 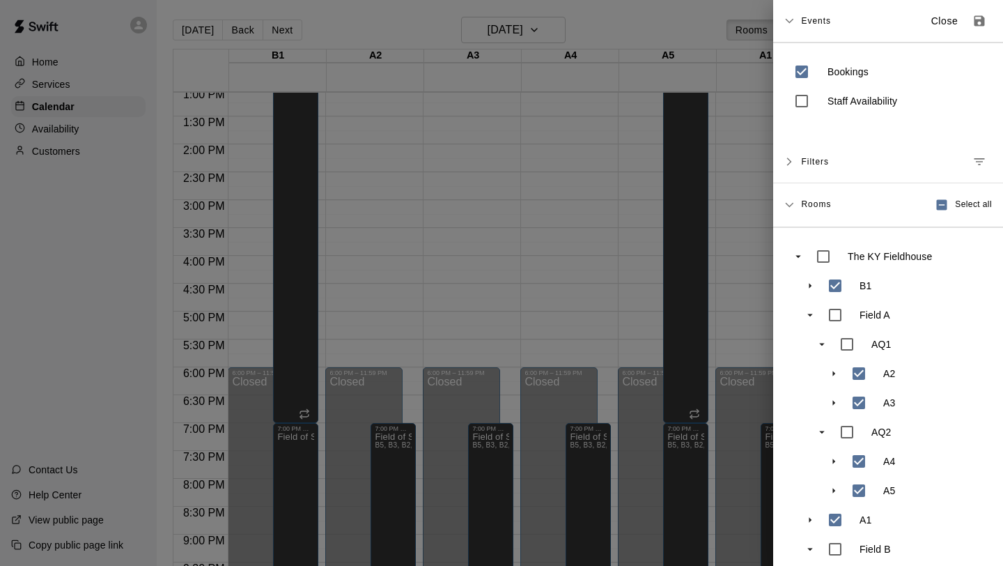 I want to click on p: Close, so click(x=945, y=21).